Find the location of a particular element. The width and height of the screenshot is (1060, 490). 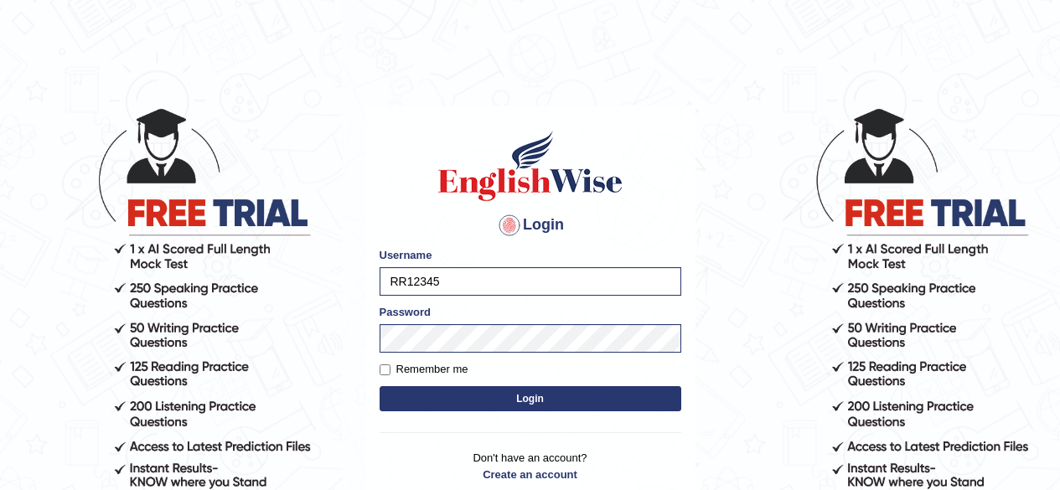

input: Remember me is located at coordinates (385, 370).